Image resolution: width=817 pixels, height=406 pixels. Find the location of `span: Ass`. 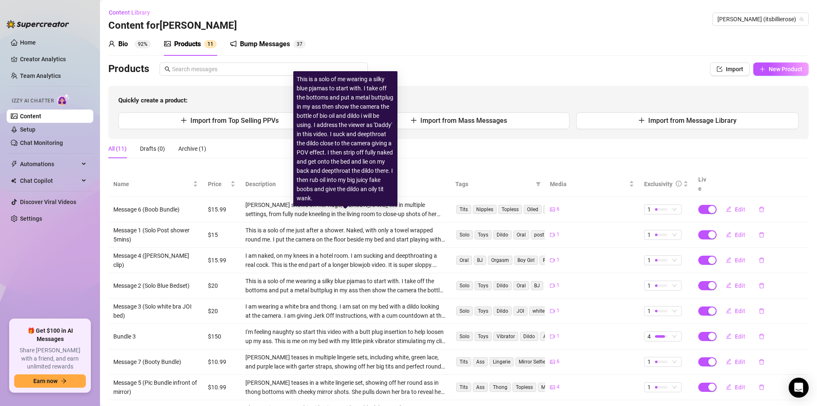

span: Ass is located at coordinates (480, 362).